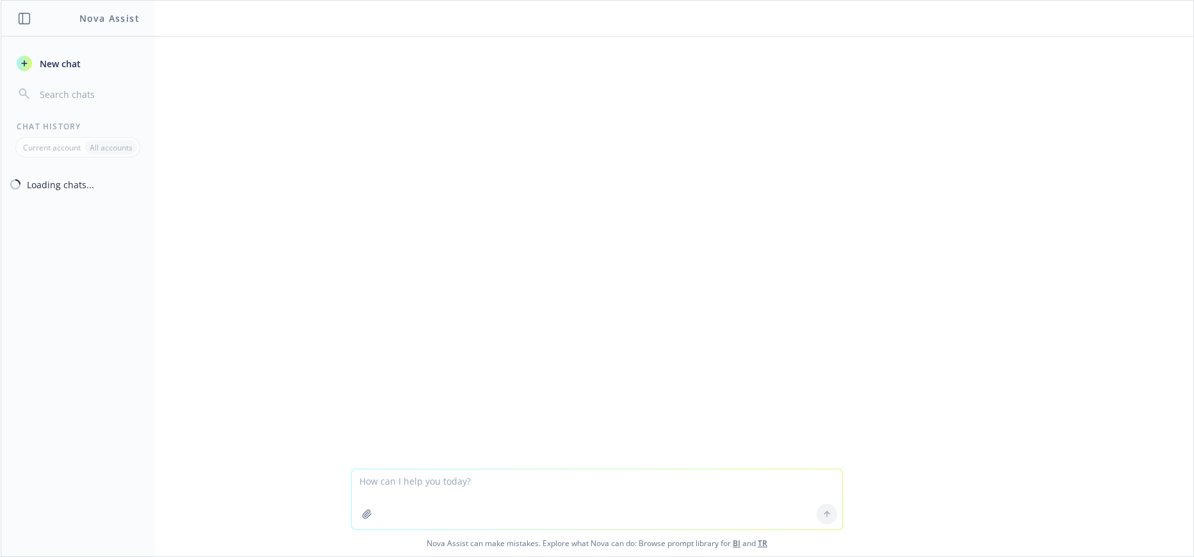 The height and width of the screenshot is (557, 1194). I want to click on input: Search chats, so click(88, 94).